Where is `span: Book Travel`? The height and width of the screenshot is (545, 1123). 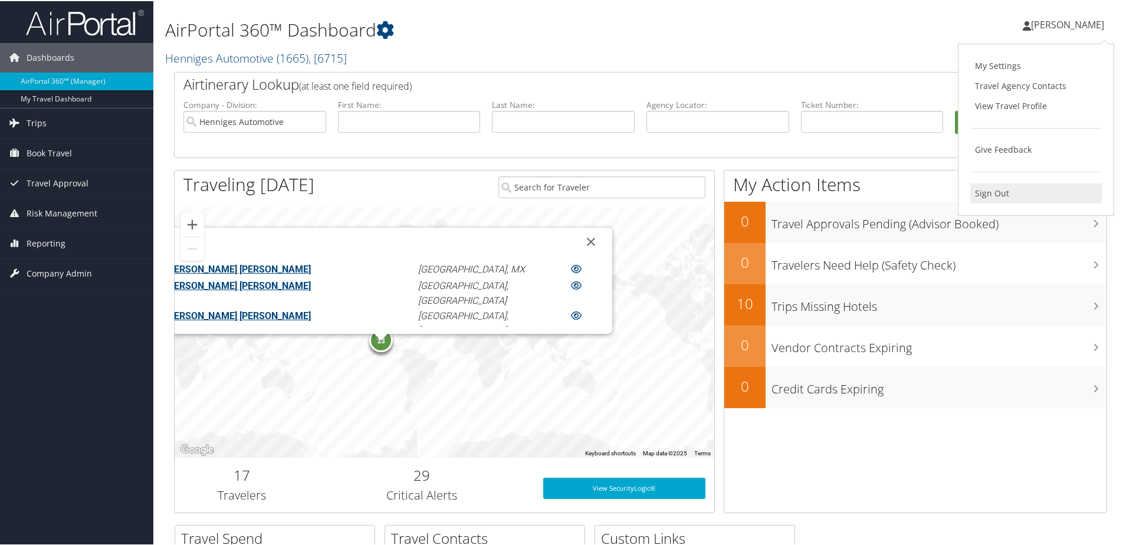 span: Book Travel is located at coordinates (49, 152).